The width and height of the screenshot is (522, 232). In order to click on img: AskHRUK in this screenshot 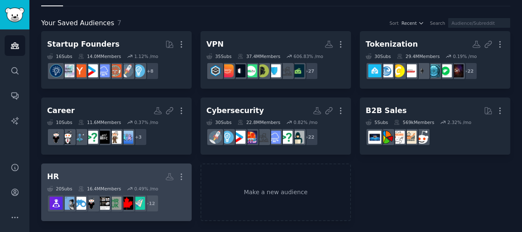, I will do `click(115, 203)`.